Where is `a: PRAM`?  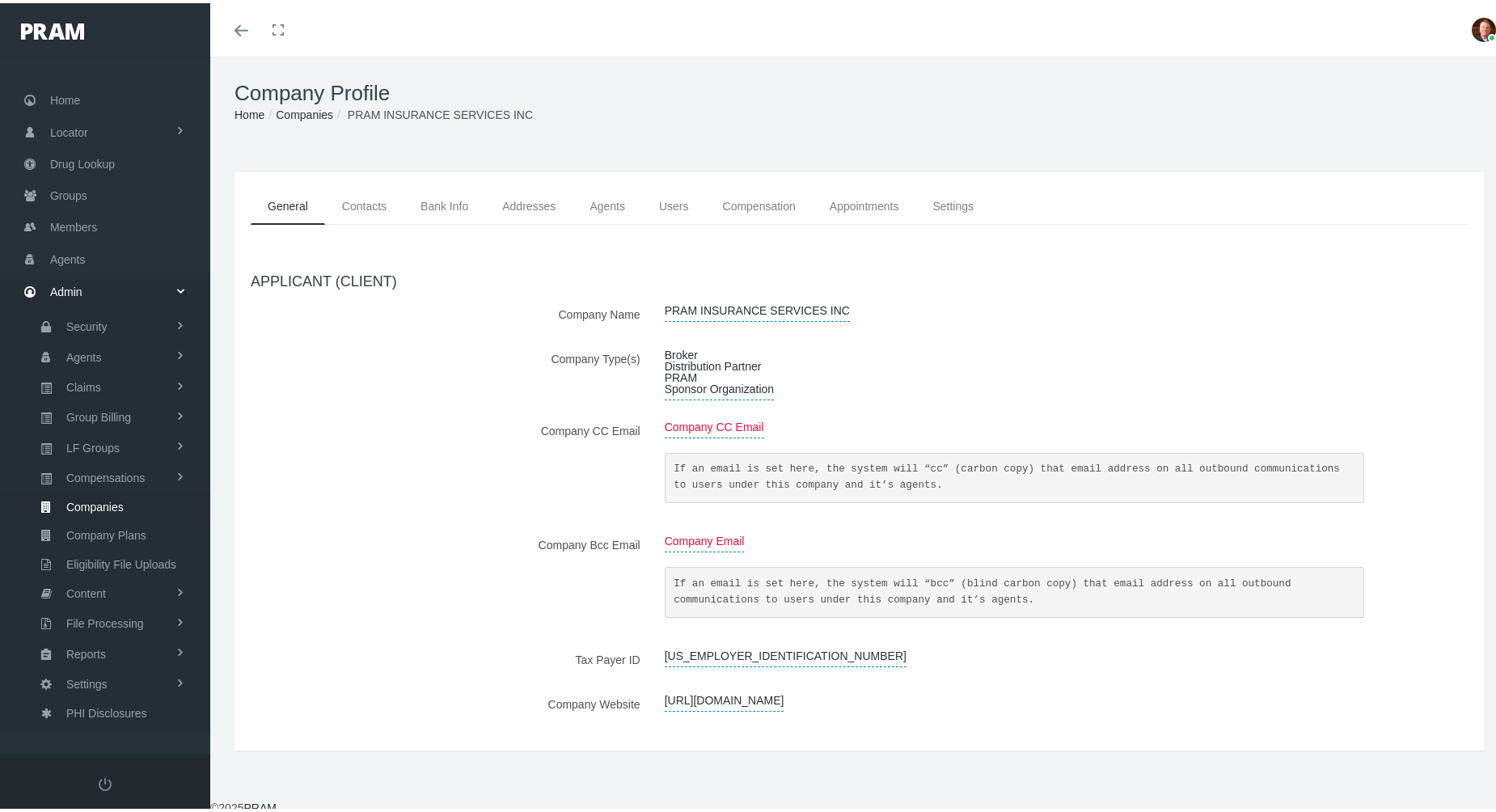
a: PRAM is located at coordinates (260, 804).